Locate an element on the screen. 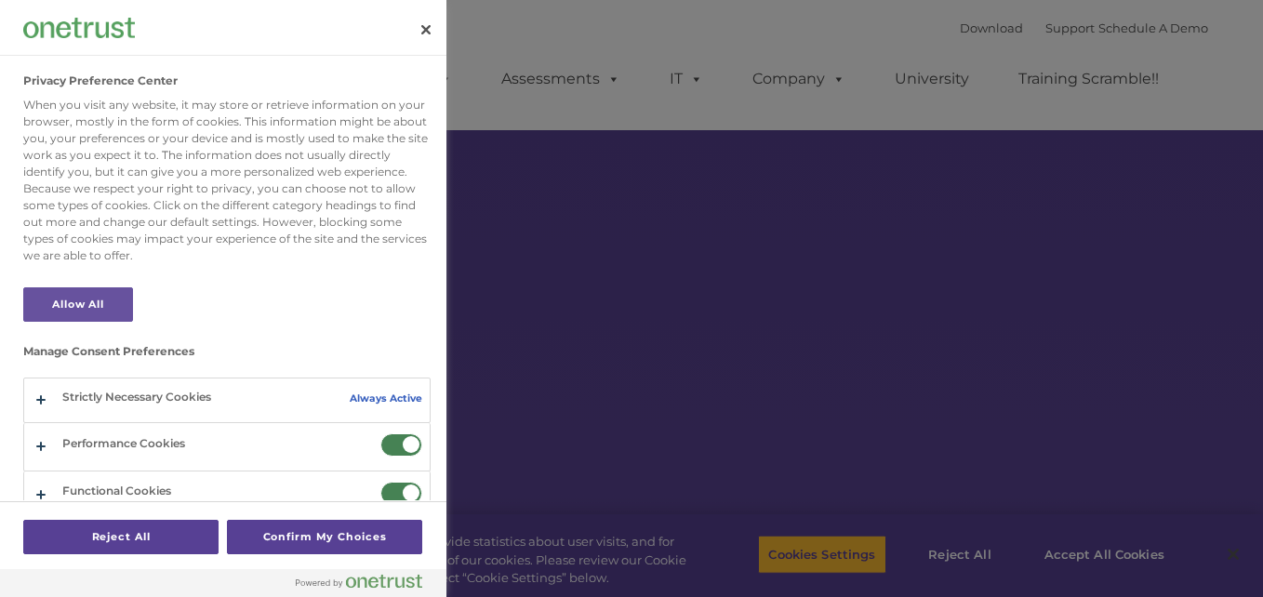 This screenshot has height=597, width=1263. a: Powered by OneTrust Opens in a new Tab is located at coordinates (366, 585).